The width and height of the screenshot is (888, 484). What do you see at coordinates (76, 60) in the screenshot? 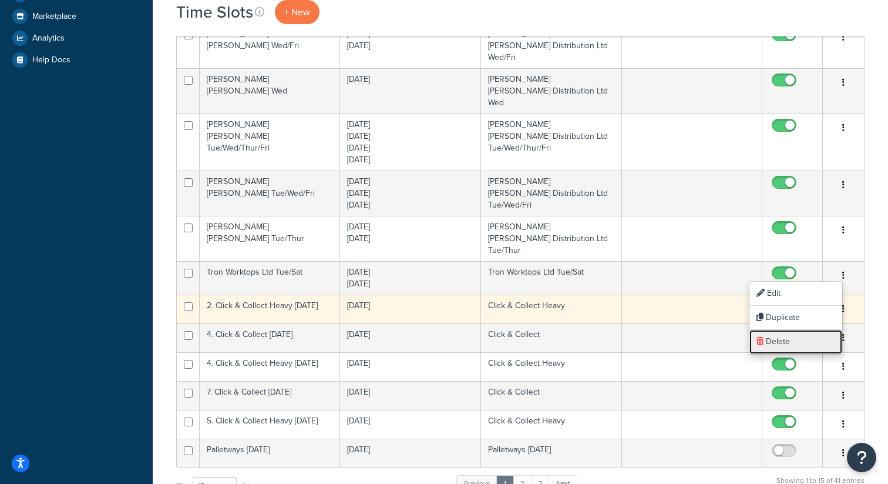
I see `a: Help Docs` at bounding box center [76, 60].